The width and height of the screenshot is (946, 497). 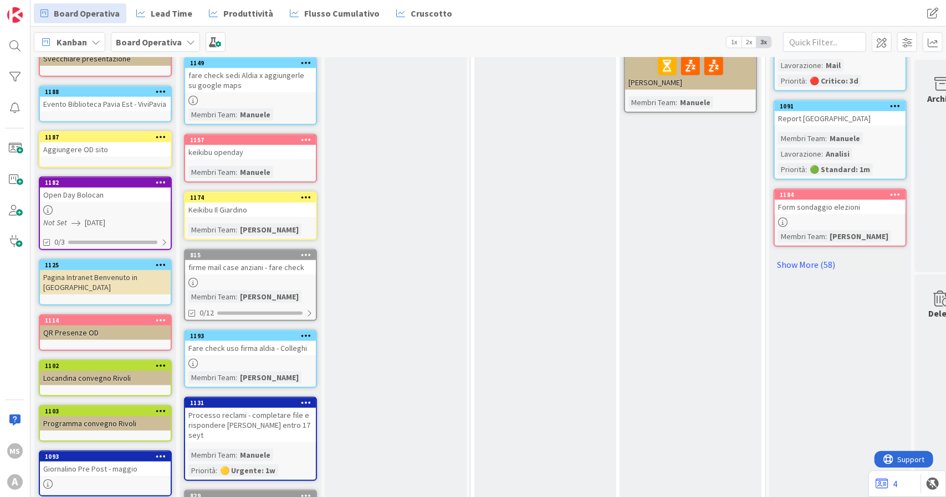 What do you see at coordinates (105, 145) in the screenshot?
I see `div: 1187Aggiungere OD sito` at bounding box center [105, 145].